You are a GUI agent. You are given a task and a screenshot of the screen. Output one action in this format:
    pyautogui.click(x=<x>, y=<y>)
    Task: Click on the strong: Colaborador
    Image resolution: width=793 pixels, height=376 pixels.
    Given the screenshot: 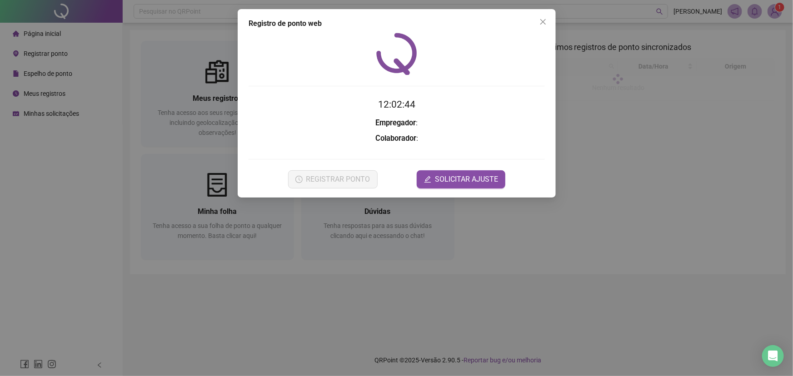 What is the action you would take?
    pyautogui.click(x=396, y=138)
    